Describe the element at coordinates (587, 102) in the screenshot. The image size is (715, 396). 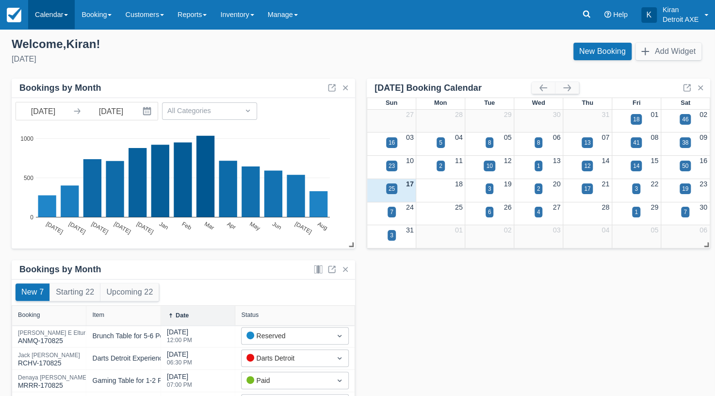
I see `span: Thu` at that location.